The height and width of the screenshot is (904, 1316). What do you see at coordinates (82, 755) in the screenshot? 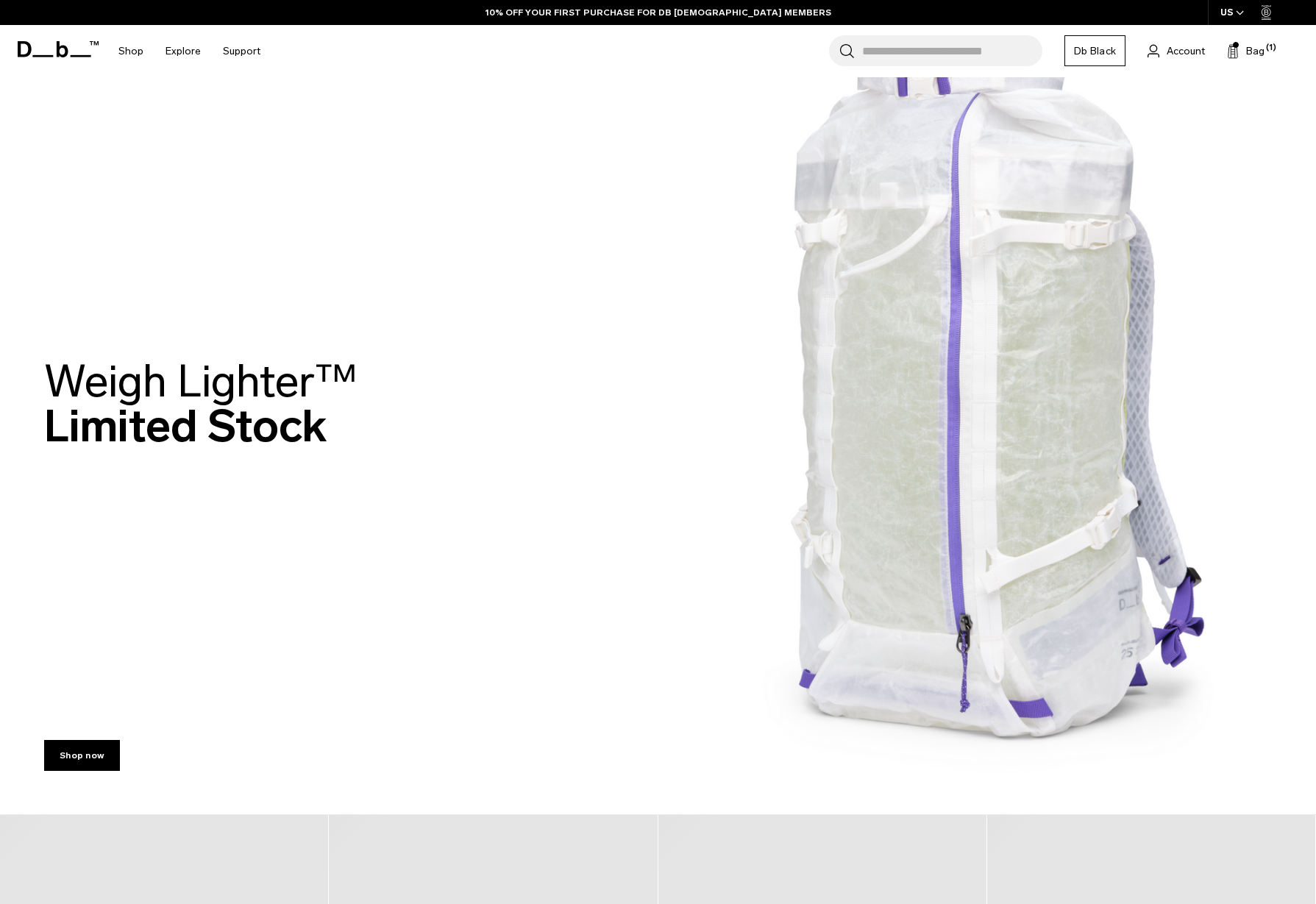
I see `a: Shop now` at bounding box center [82, 755].